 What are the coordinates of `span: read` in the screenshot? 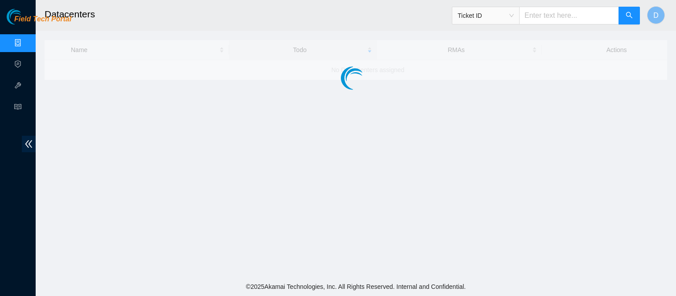 It's located at (18, 108).